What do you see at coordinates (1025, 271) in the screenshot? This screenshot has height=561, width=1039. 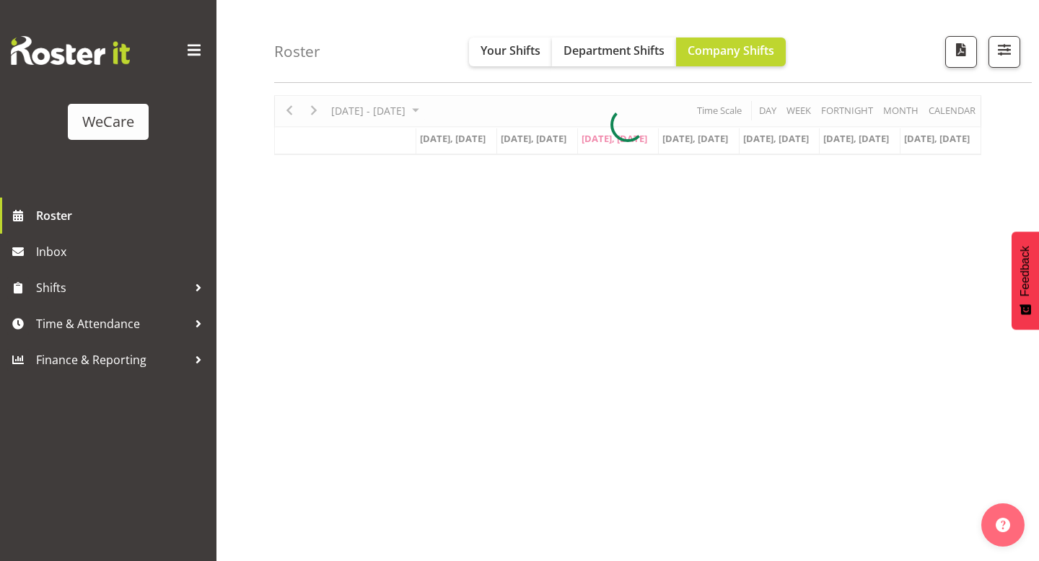 I see `span: Feedback` at bounding box center [1025, 271].